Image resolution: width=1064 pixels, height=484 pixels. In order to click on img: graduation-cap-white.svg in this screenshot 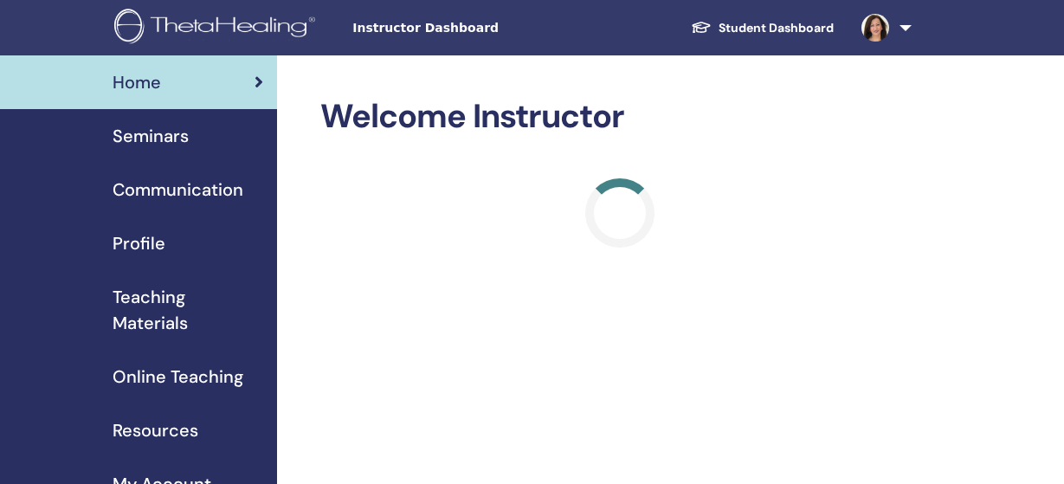, I will do `click(701, 27)`.